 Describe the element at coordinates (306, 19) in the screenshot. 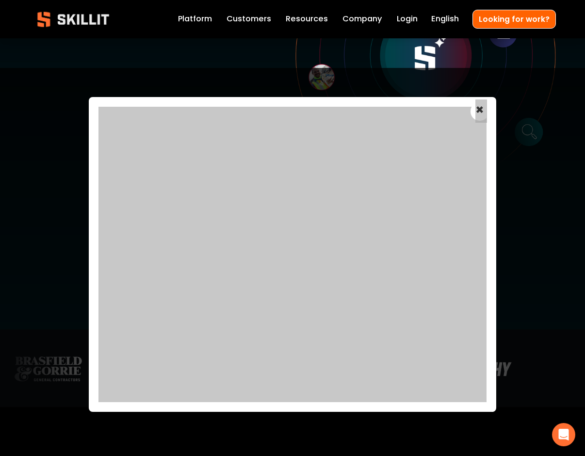

I see `span: Resources` at that location.